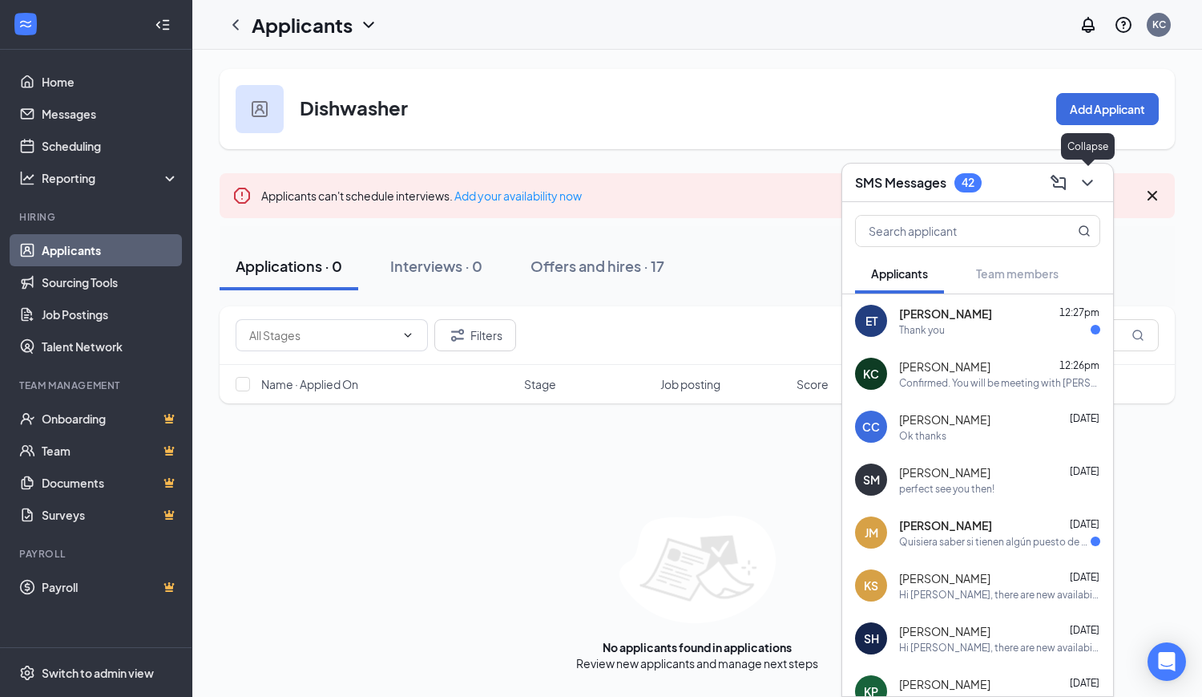 This screenshot has width=1202, height=697. What do you see at coordinates (540, 384) in the screenshot?
I see `span: Stage` at bounding box center [540, 384].